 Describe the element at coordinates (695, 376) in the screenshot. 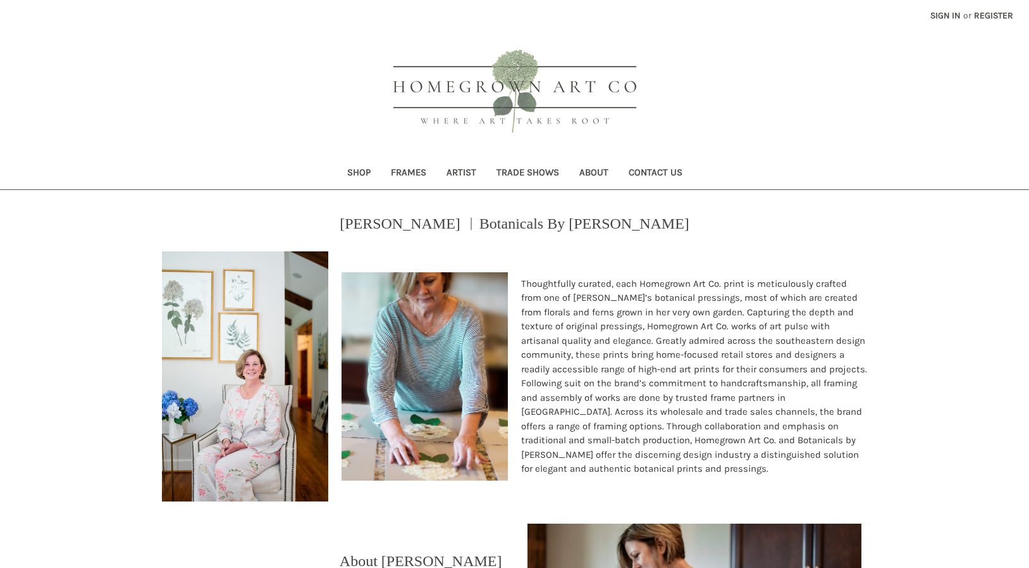

I see `p: Thoughtfully curated, each Homegrown Art Co. print is meticulously crafted from one of [PERSON_NA...` at that location.